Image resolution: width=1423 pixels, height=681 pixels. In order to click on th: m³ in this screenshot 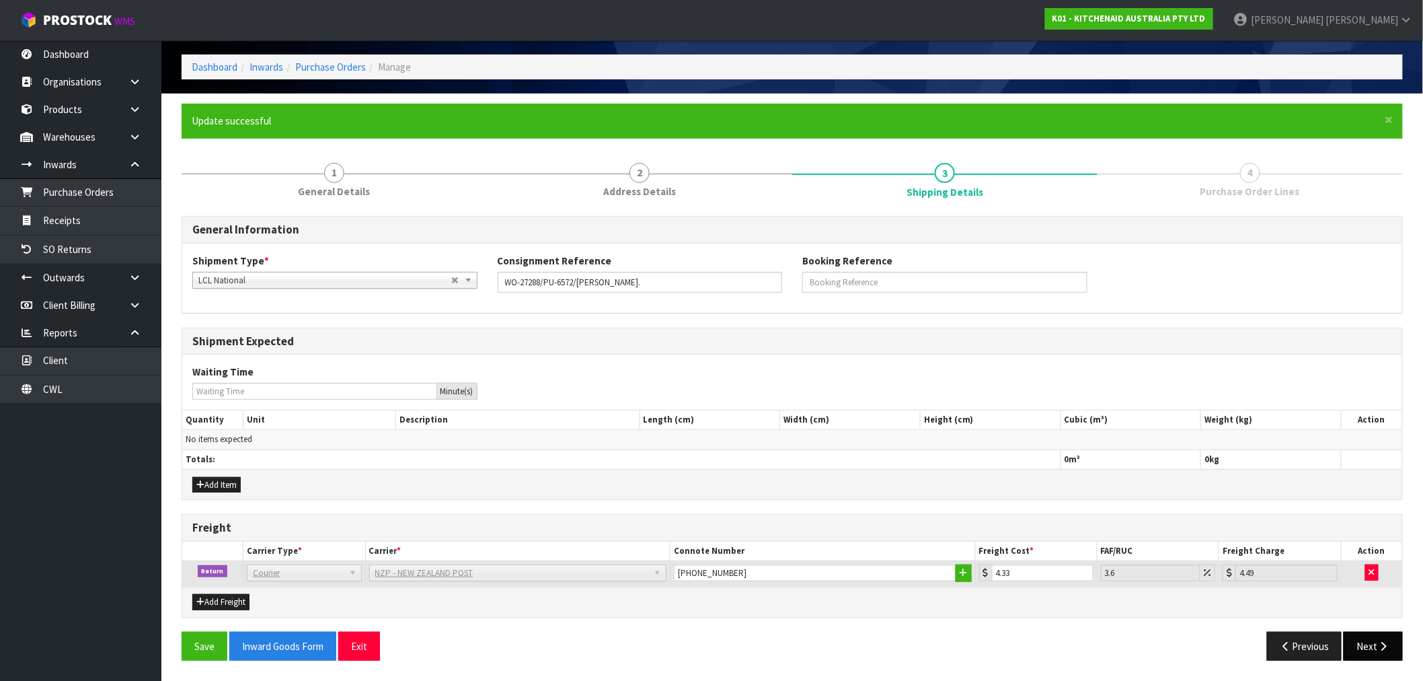, I will do `click(1131, 459)`.